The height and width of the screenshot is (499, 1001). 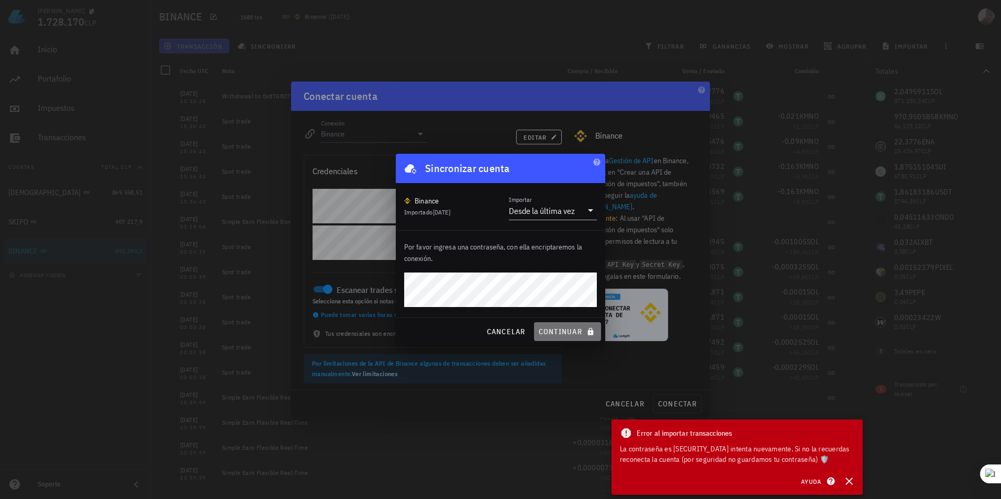 I want to click on div: Binance, so click(x=427, y=201).